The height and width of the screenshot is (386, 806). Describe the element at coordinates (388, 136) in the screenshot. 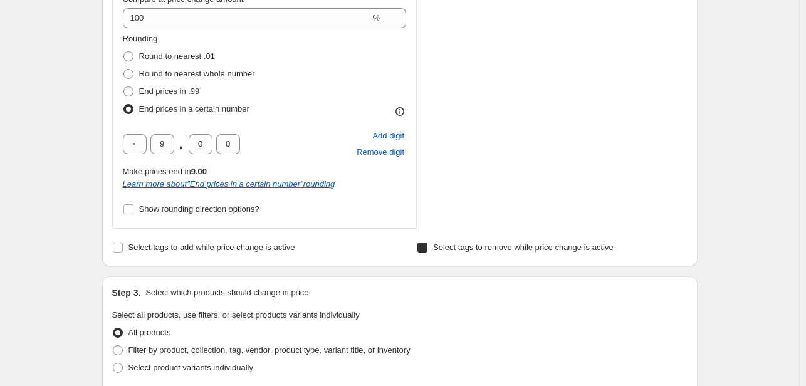

I see `span: Add digit` at that location.